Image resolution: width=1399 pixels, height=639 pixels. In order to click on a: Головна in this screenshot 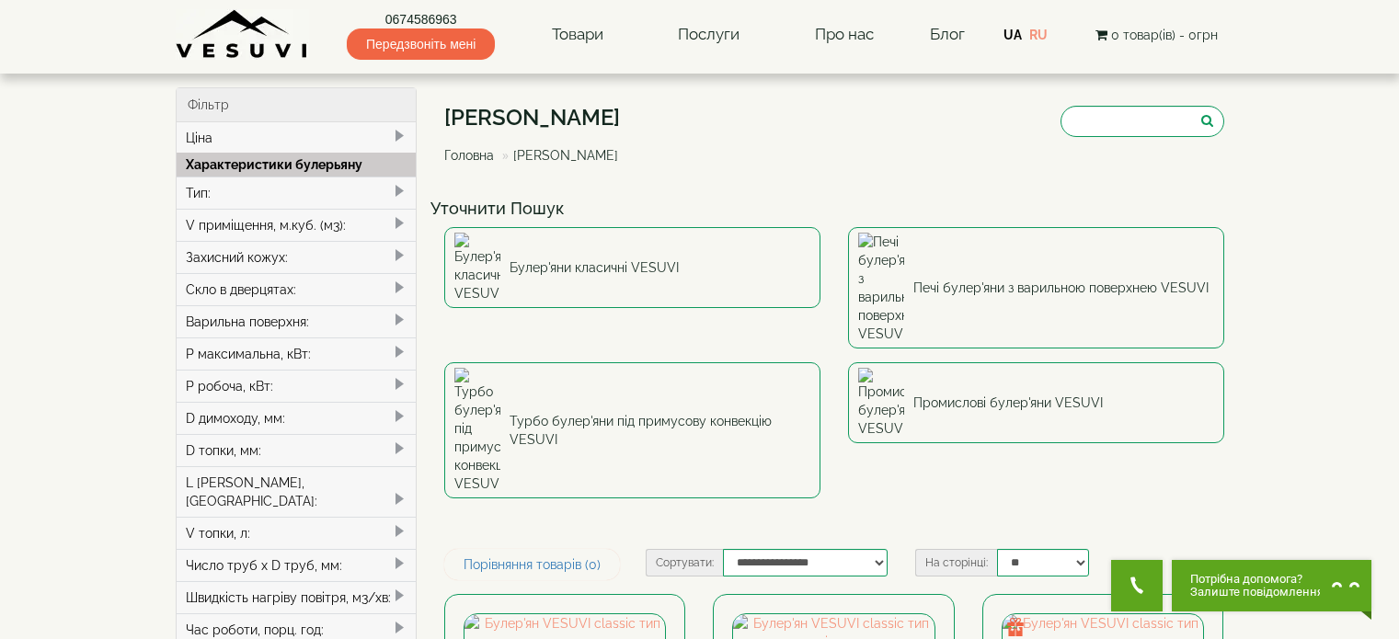, I will do `click(469, 155)`.